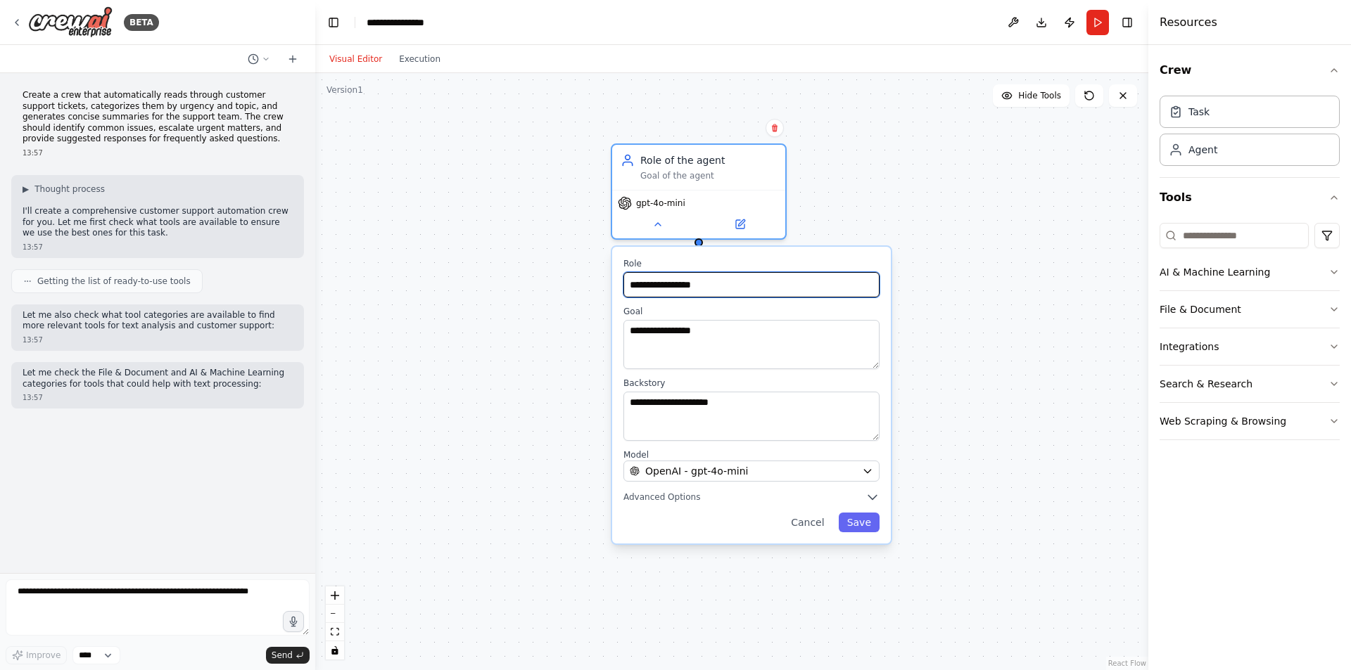 The width and height of the screenshot is (1351, 670). What do you see at coordinates (1127, 663) in the screenshot?
I see `a: React Flow attribution` at bounding box center [1127, 663].